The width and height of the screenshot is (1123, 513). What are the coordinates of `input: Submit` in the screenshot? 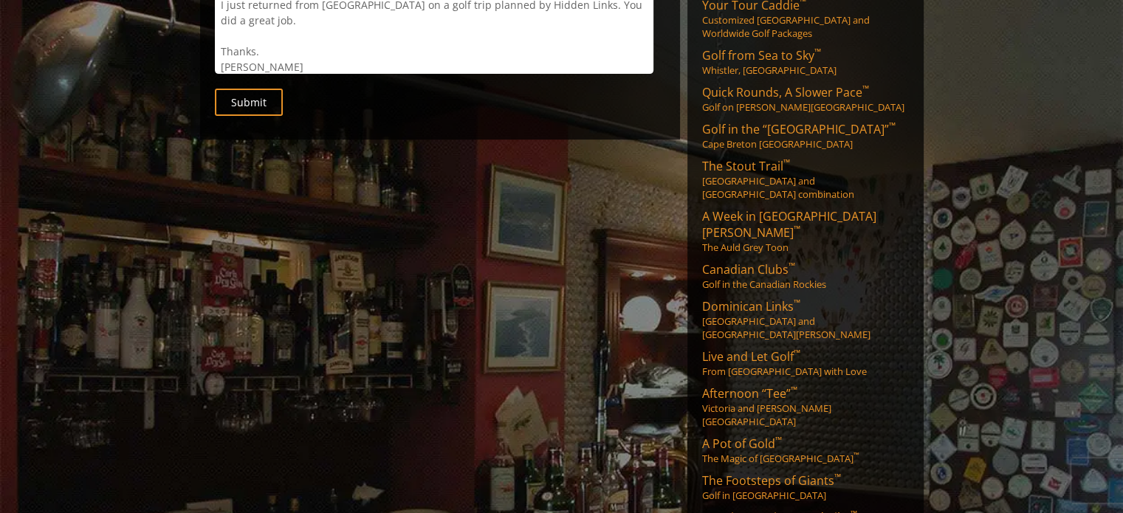 It's located at (249, 102).